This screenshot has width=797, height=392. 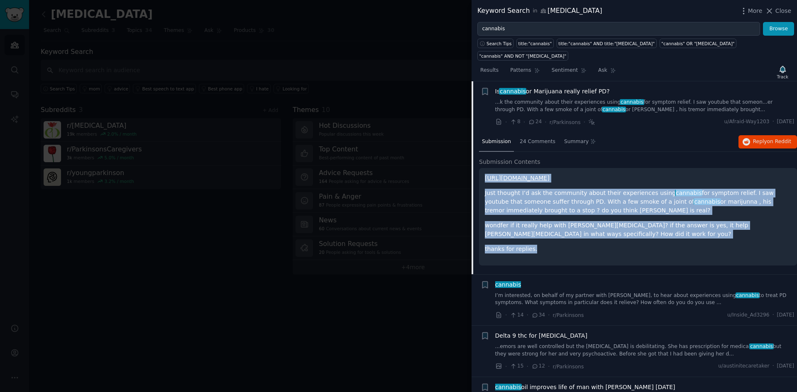 I want to click on span: Submission, so click(x=496, y=142).